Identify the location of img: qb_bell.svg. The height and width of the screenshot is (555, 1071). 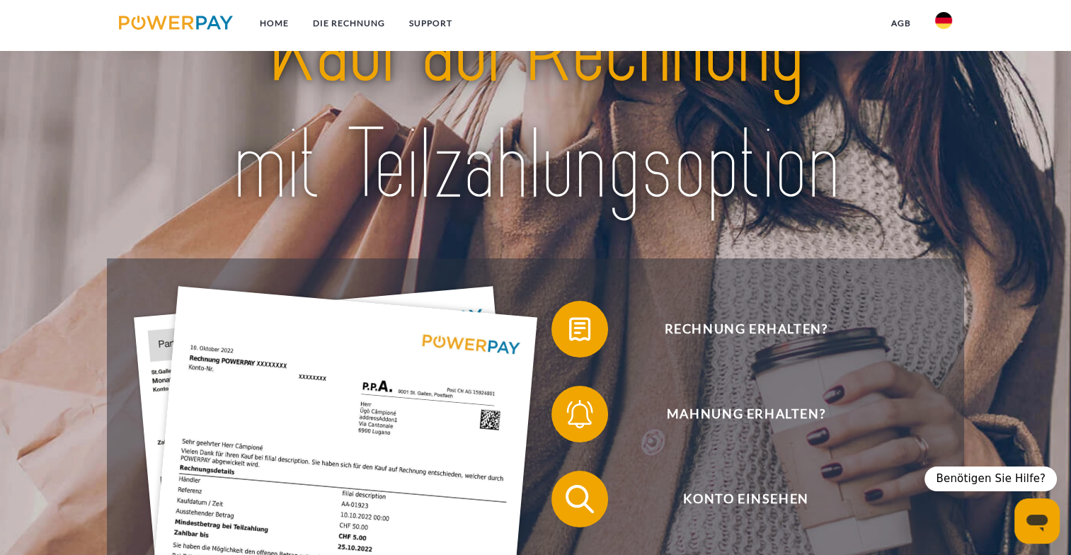
(580, 414).